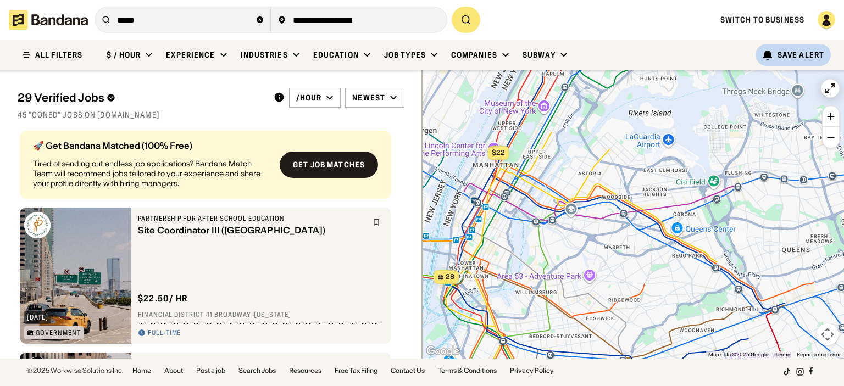 Image resolution: width=844 pixels, height=386 pixels. Describe the element at coordinates (37, 225) in the screenshot. I see `img: Partnership for After School Education logo` at that location.